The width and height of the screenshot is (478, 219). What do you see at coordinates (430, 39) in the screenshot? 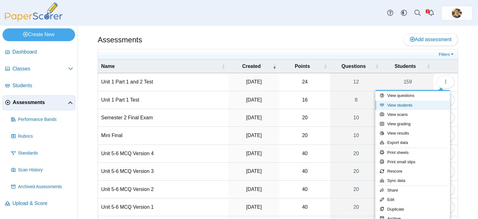
I see `a: Add assessment` at bounding box center [430, 39].